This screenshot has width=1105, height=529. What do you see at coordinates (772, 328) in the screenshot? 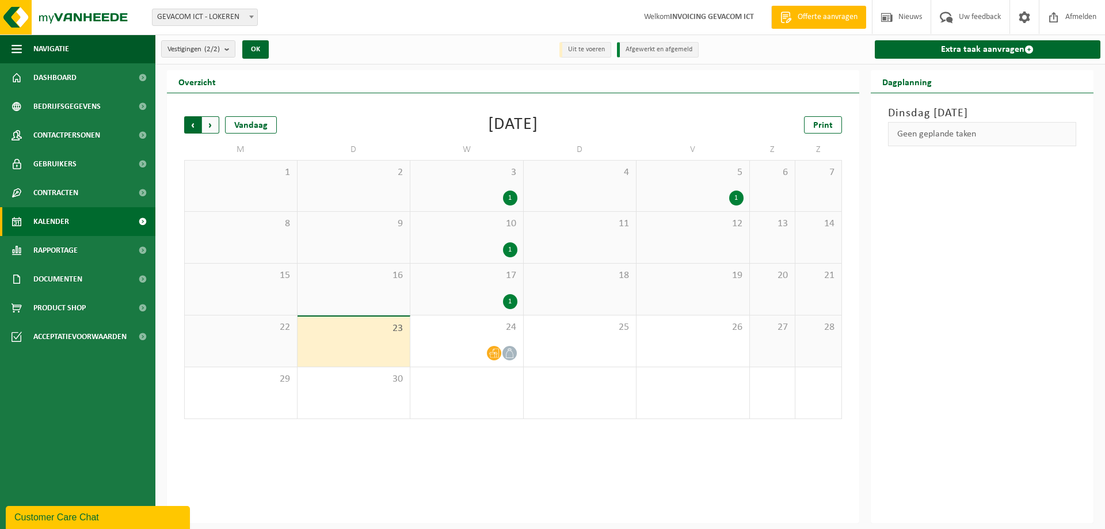
I see `span: 27` at bounding box center [772, 328].